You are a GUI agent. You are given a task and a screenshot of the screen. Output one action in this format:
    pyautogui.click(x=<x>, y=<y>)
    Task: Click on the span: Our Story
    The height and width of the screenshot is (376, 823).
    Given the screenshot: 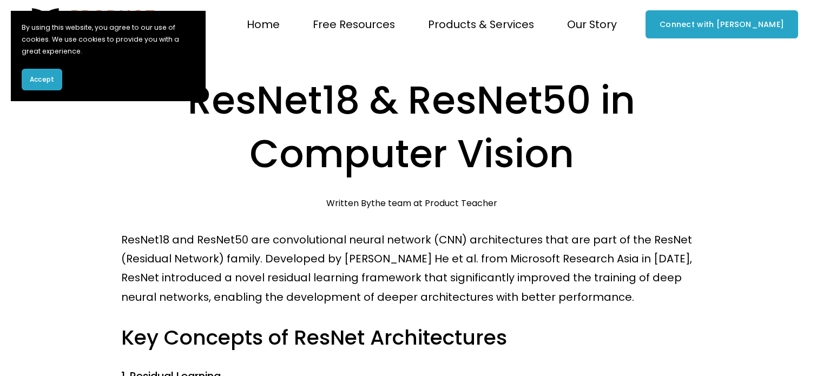 What is the action you would take?
    pyautogui.click(x=592, y=24)
    